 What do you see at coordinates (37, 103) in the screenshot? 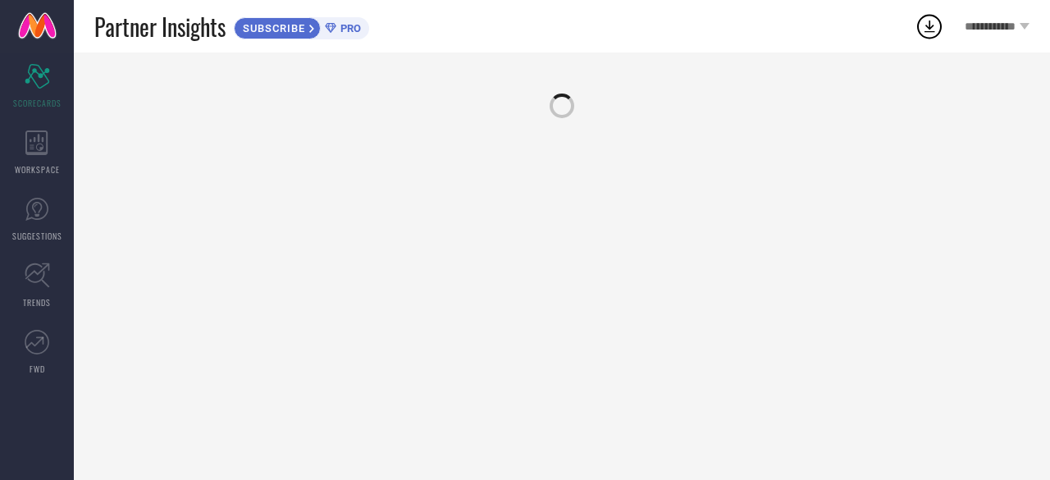
I see `span: SCORECARDS` at bounding box center [37, 103].